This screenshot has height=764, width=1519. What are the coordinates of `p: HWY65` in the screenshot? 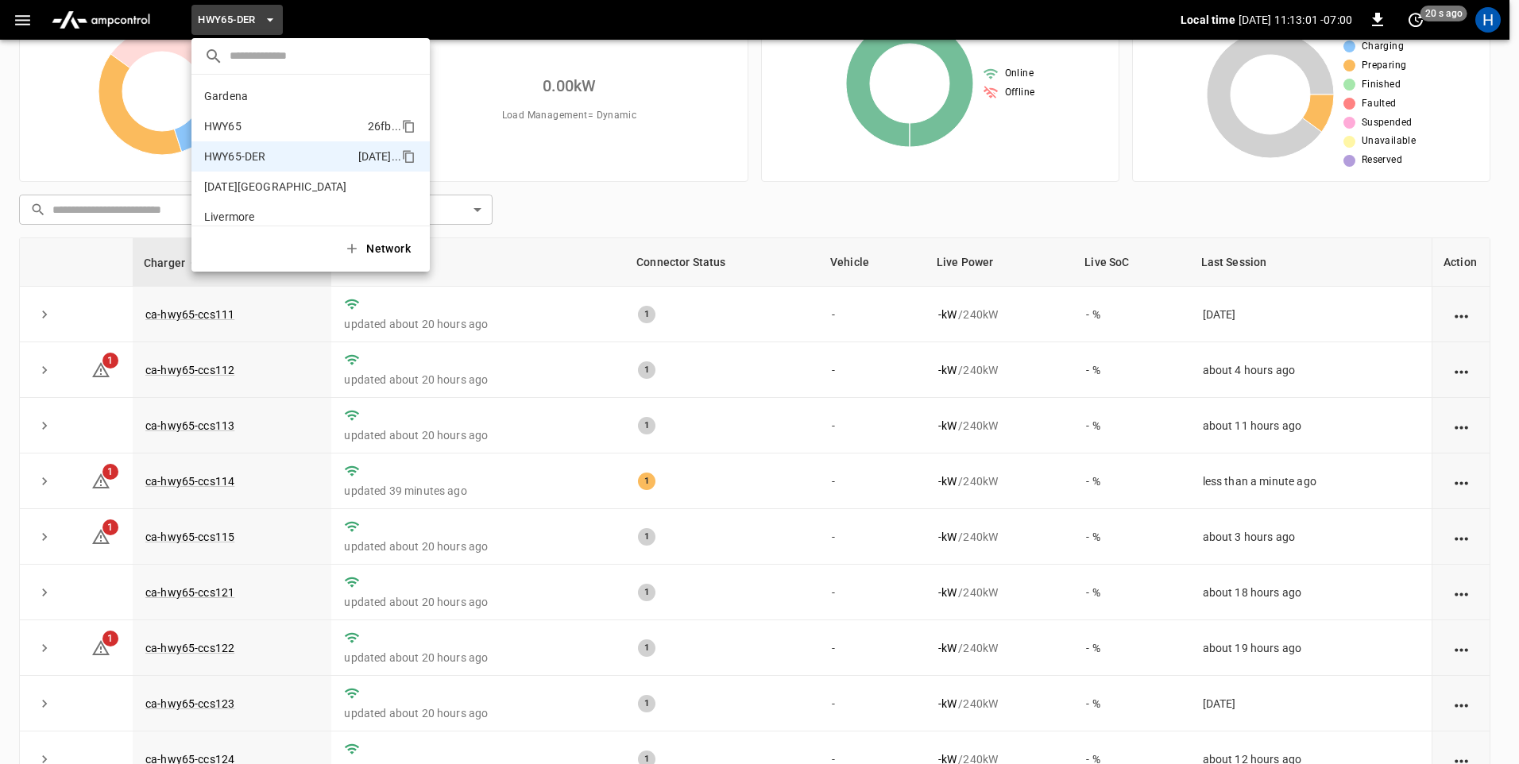 It's located at (283, 126).